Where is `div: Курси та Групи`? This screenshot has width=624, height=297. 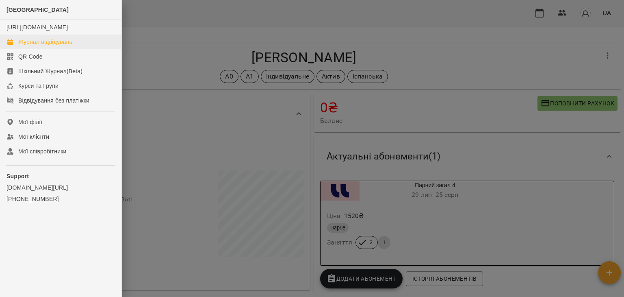 div: Курси та Групи is located at coordinates (38, 86).